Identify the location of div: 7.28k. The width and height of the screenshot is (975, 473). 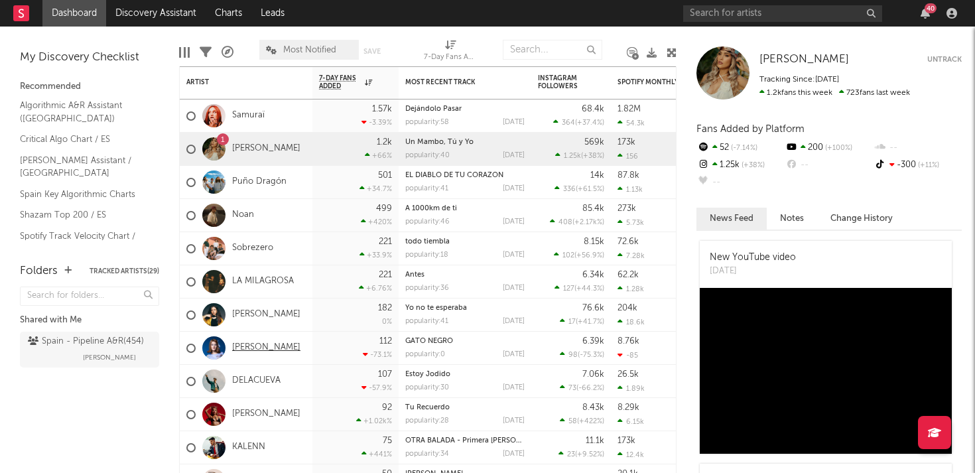
(631, 255).